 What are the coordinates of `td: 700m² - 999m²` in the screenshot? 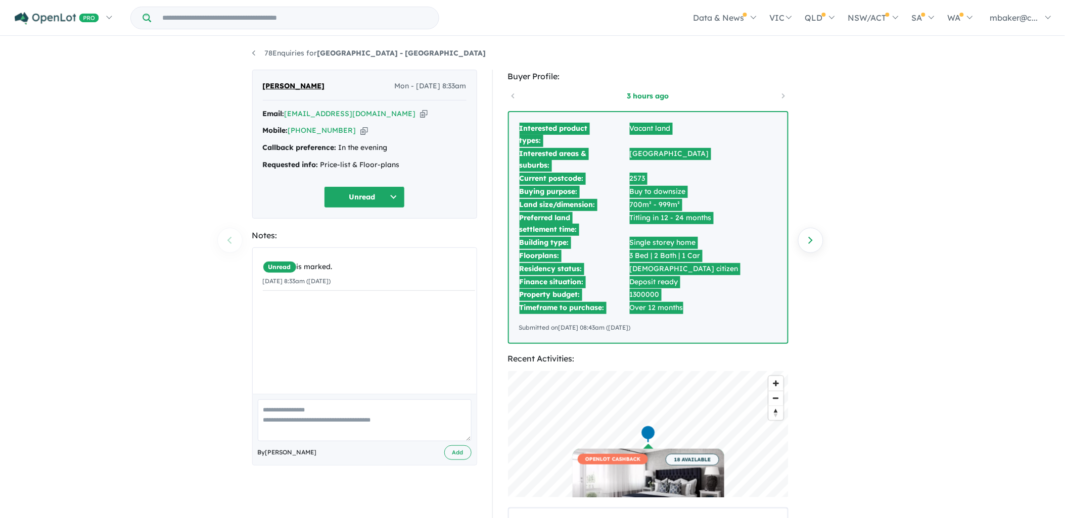 It's located at (684, 205).